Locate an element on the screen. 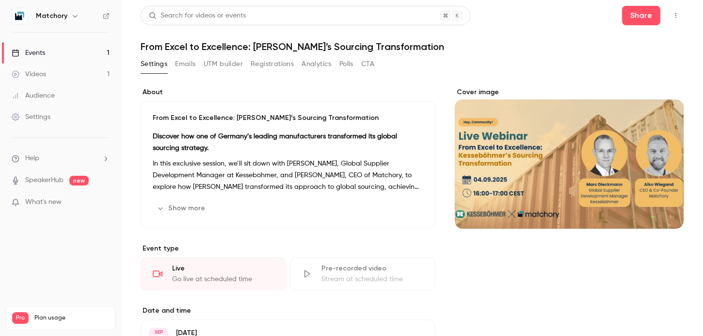 Image resolution: width=703 pixels, height=336 pixels. p: Event type is located at coordinates (288, 248).